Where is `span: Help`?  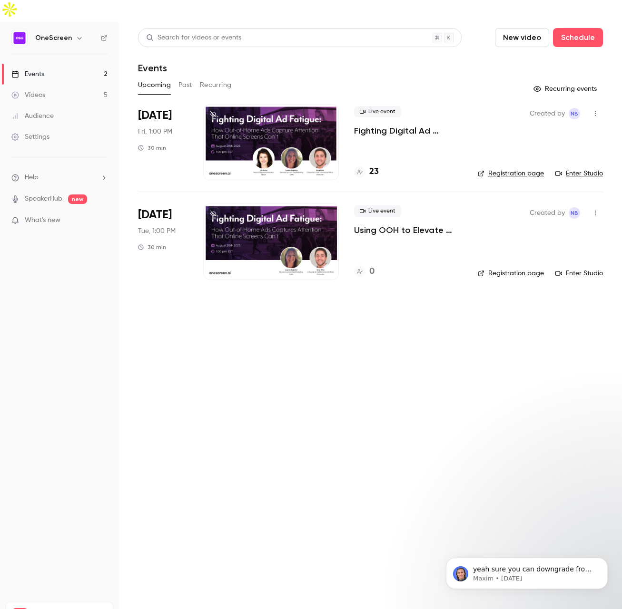
span: Help is located at coordinates (31, 177).